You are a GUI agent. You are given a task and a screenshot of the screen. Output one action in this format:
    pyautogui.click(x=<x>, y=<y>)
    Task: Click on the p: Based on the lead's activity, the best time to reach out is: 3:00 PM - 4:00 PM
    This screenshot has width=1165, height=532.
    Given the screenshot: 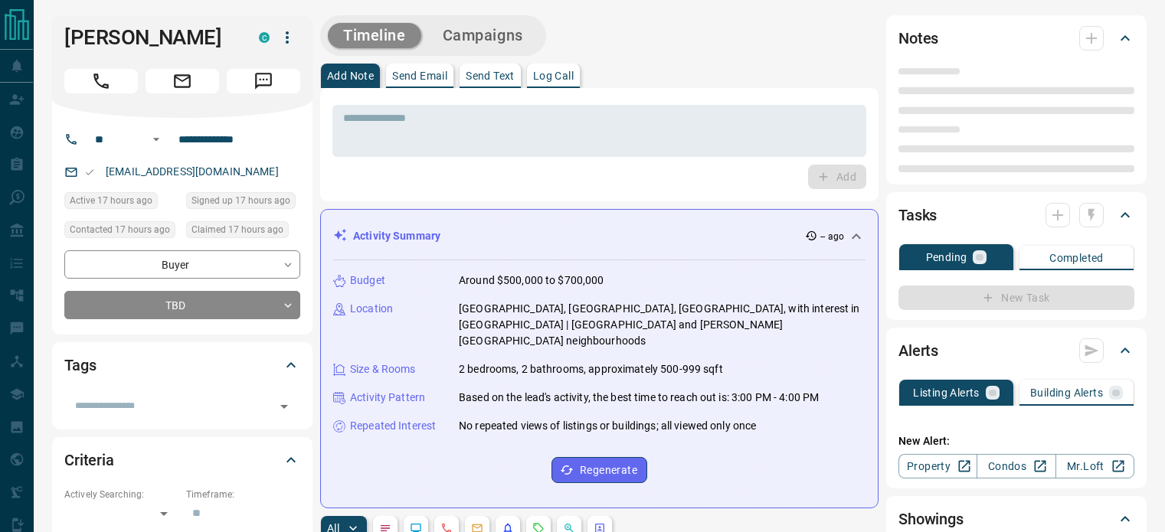 What is the action you would take?
    pyautogui.click(x=639, y=397)
    